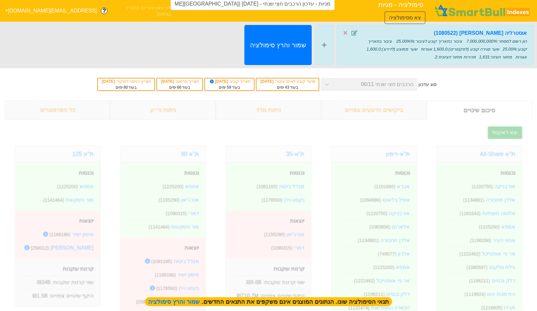 The height and width of the screenshot is (311, 537). I want to click on a: ת"א-35, so click(295, 154).